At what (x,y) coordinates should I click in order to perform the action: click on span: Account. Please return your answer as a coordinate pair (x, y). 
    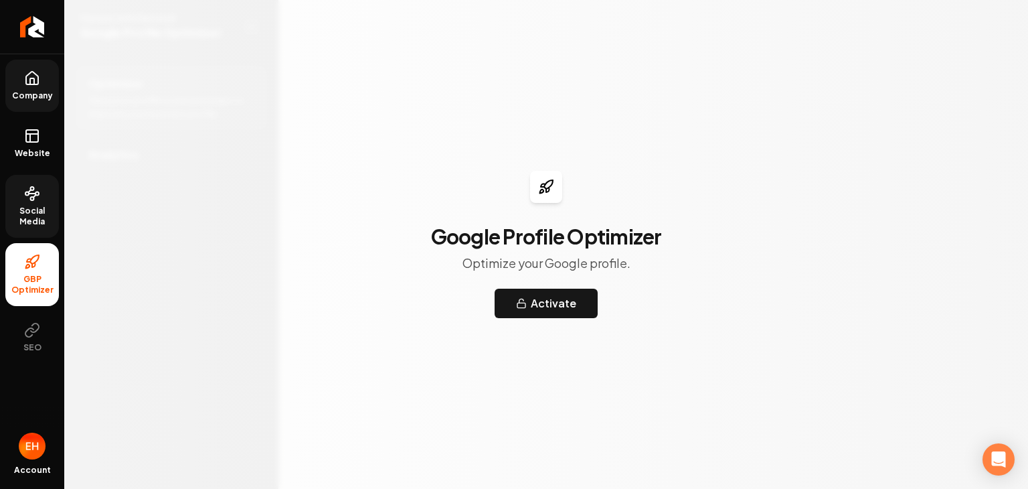
    Looking at the image, I should click on (32, 470).